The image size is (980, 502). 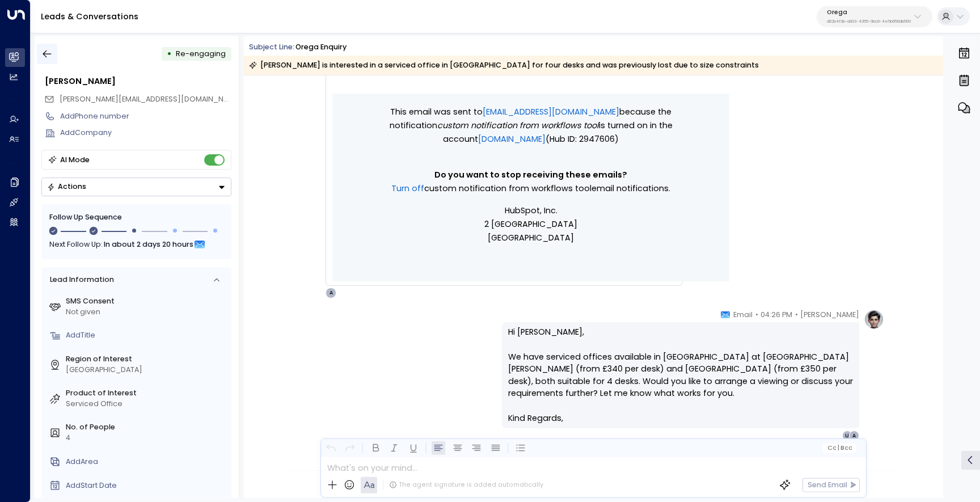 I want to click on div: 4, so click(x=146, y=438).